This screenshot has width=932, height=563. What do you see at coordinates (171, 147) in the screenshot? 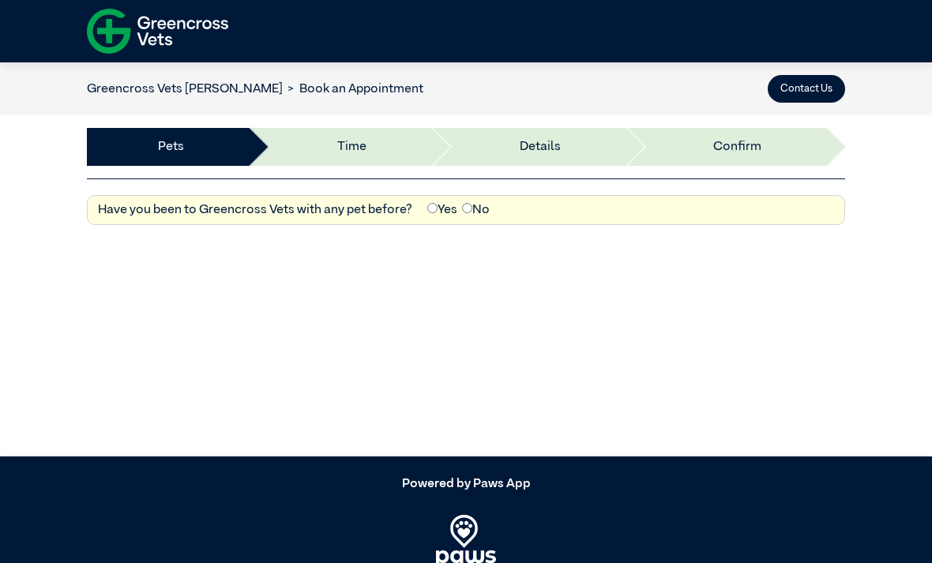
I see `a: Pets` at bounding box center [171, 147].